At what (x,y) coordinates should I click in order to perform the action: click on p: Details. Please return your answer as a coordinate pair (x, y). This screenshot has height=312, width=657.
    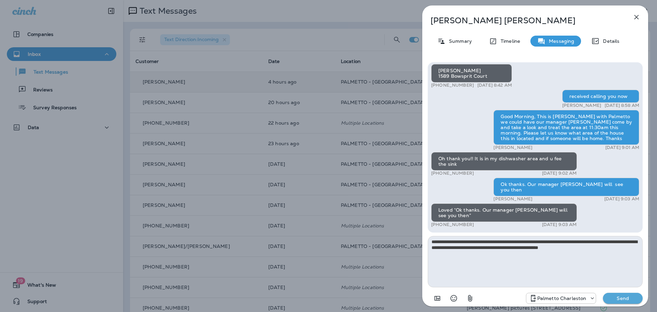
    Looking at the image, I should click on (609, 41).